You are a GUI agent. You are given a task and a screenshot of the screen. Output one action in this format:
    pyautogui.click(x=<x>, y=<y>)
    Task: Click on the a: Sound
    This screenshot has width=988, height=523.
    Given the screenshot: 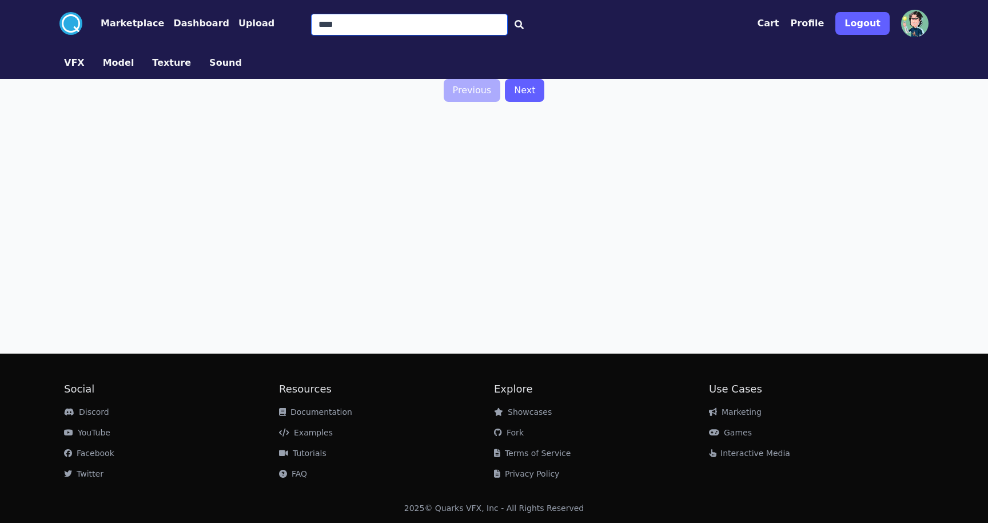 What is the action you would take?
    pyautogui.click(x=225, y=63)
    